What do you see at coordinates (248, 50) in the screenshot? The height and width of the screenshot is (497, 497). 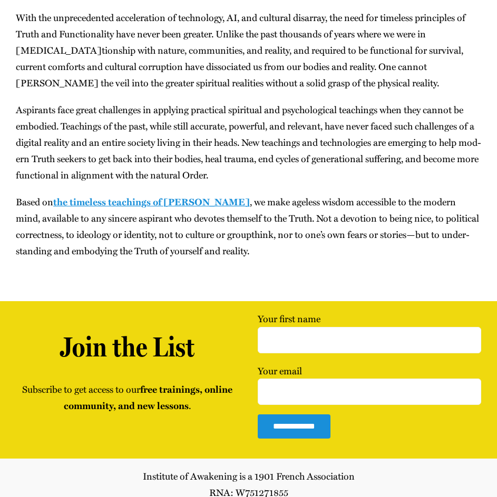 I see `p: With the unprece­dent­ed accel­er­a­tion of tech­nol­o­gy, AI, and cul­tur­al dis­ar­ray, the nee...` at bounding box center [248, 50].